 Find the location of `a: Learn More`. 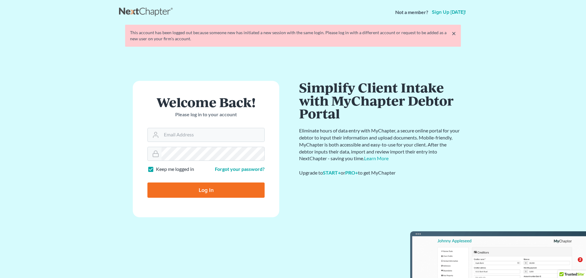

a: Learn More is located at coordinates (376, 158).